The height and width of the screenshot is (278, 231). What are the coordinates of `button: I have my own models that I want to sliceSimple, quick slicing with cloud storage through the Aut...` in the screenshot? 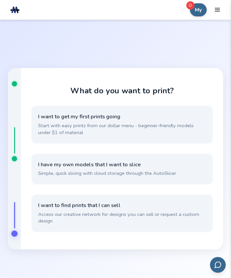 It's located at (122, 169).